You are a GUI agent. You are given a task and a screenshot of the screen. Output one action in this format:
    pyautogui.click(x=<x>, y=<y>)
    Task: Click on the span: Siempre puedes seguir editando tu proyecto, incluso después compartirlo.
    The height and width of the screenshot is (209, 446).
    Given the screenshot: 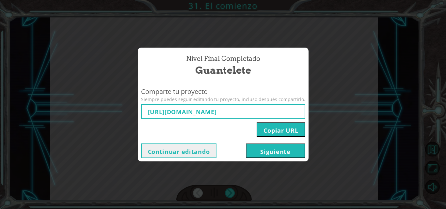 What is the action you would take?
    pyautogui.click(x=223, y=100)
    